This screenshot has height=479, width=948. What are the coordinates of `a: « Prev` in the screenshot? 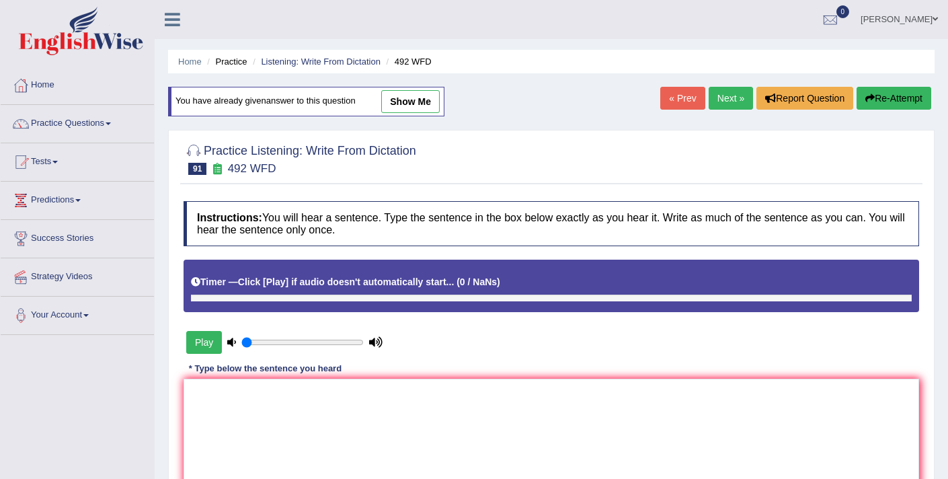 It's located at (682, 98).